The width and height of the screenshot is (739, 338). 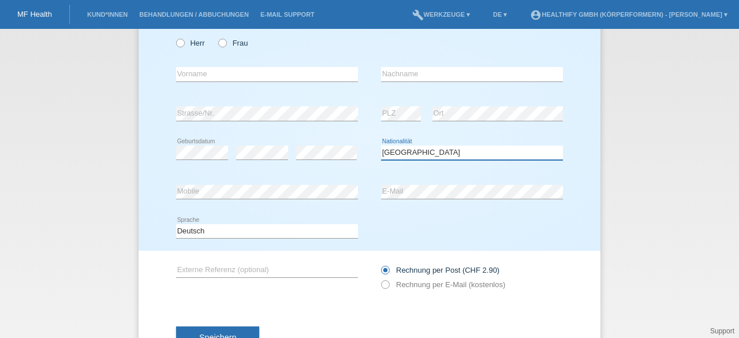 I want to click on label: Rechnung per Post (CHF 2.90), so click(x=440, y=270).